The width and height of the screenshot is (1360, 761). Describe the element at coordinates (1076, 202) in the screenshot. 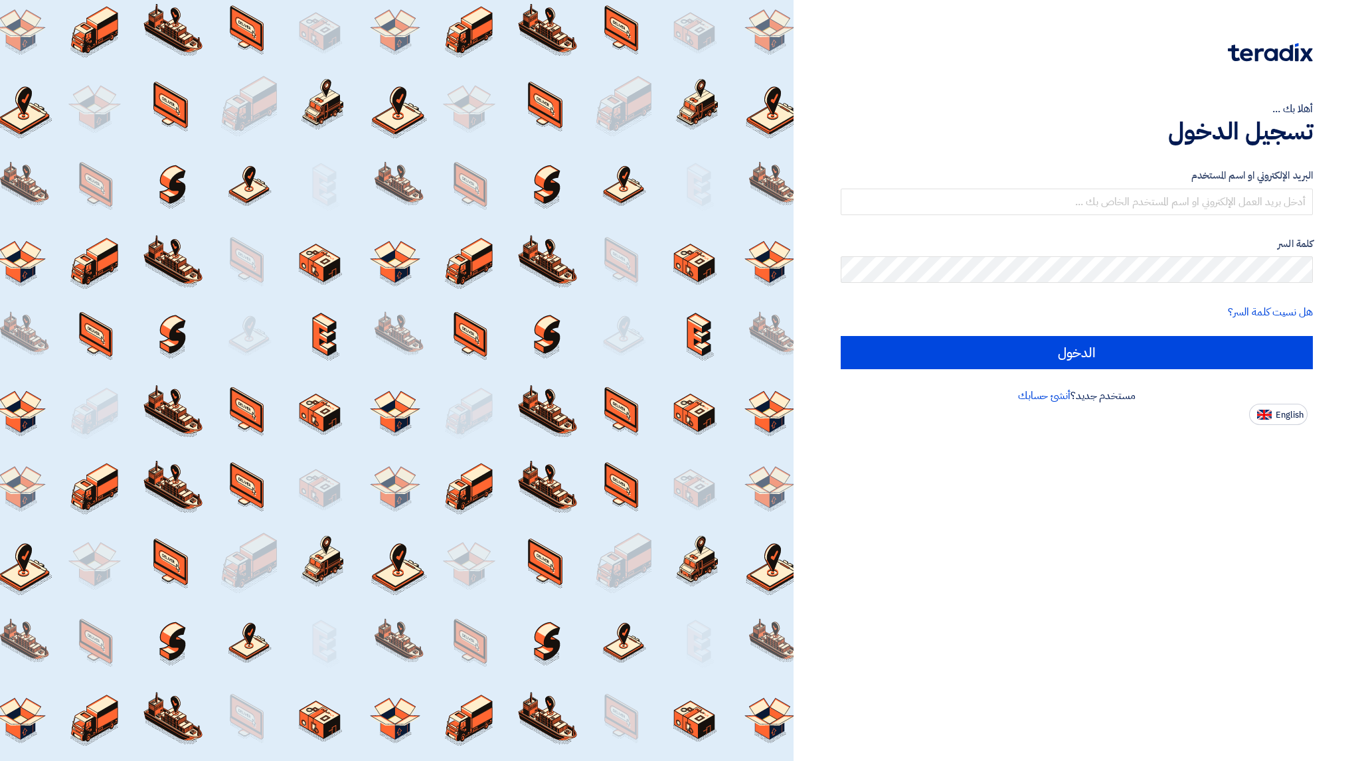

I see `input: أدخل بريد العمل الإلكتروني او اسم المستخدم الخاص بك ...` at that location.